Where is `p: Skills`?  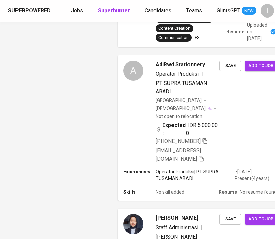
p: Skills is located at coordinates (139, 192).